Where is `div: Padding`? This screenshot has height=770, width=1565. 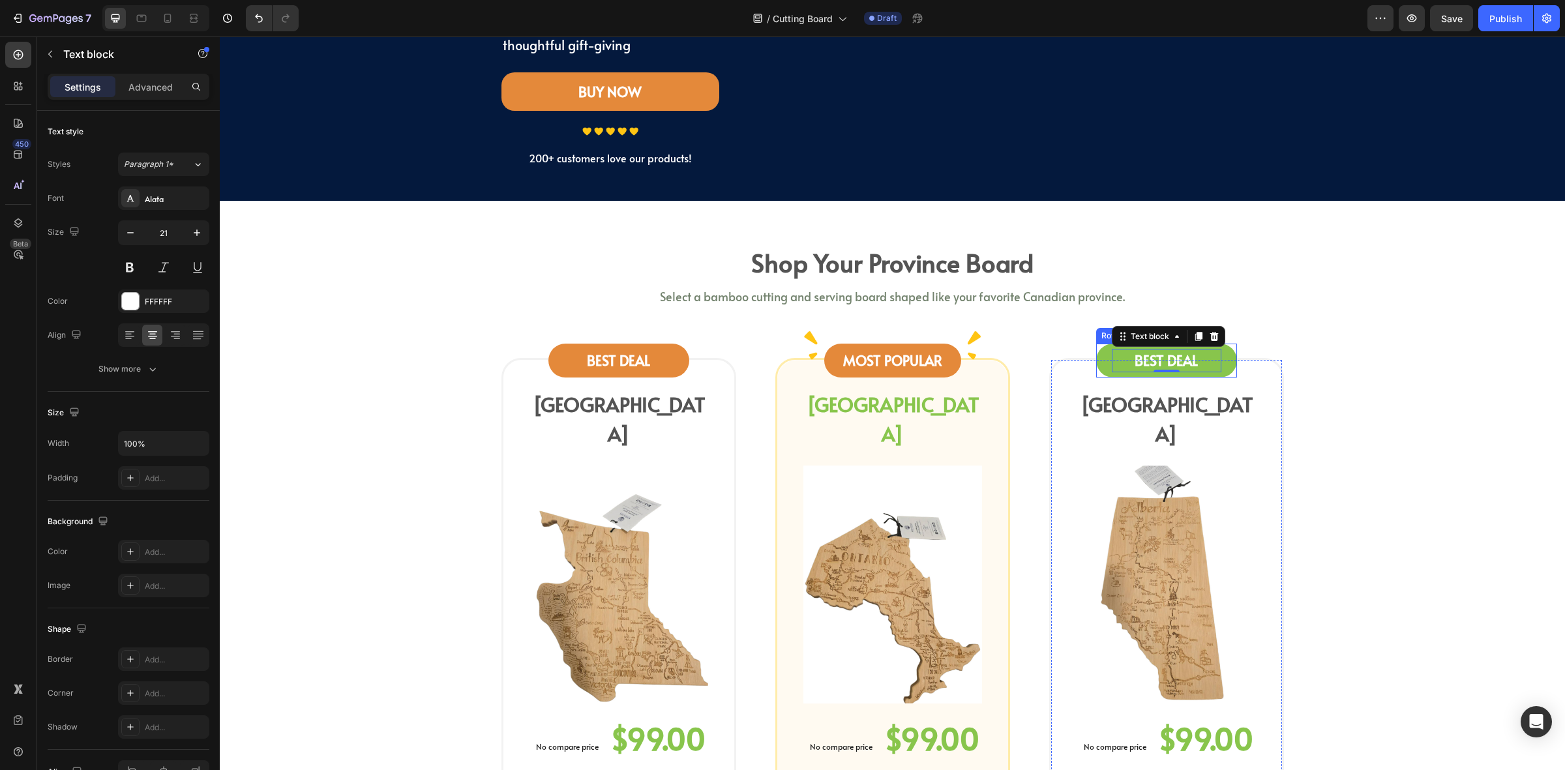
div: Padding is located at coordinates (63, 478).